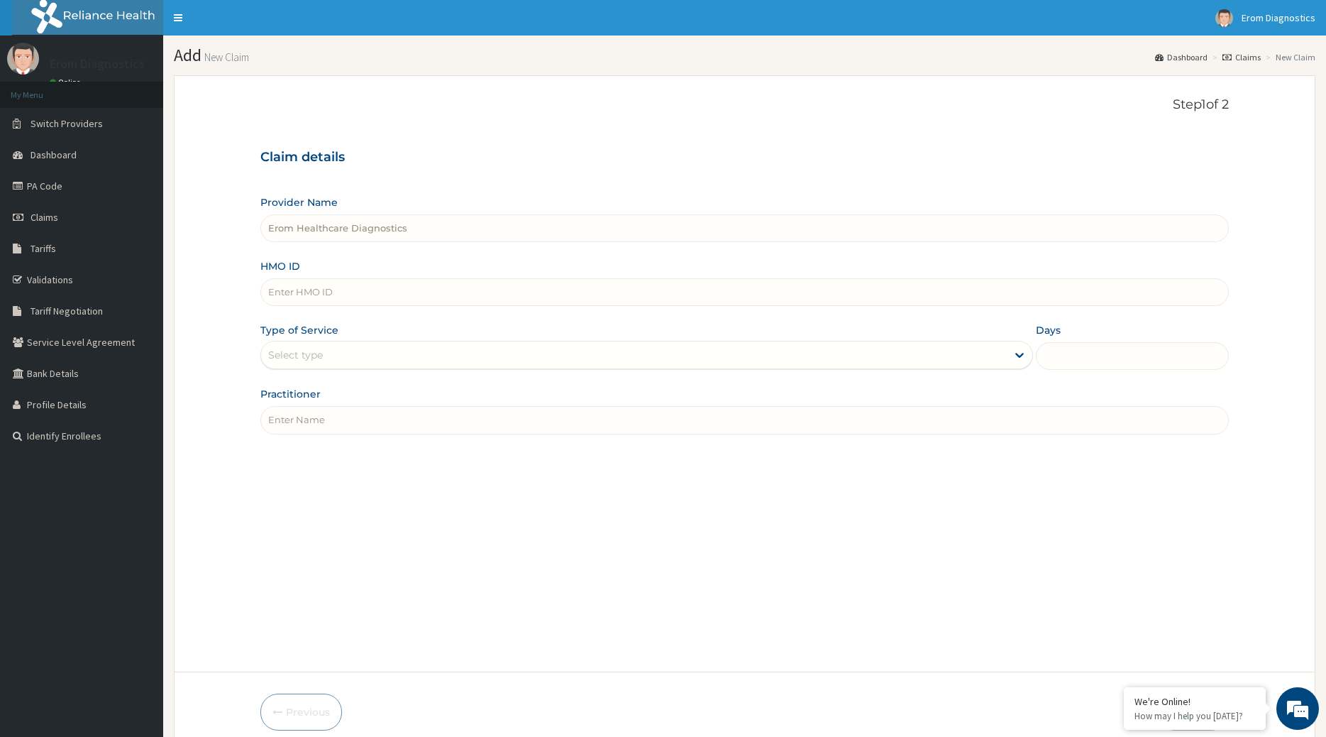  I want to click on label: Days, so click(1048, 330).